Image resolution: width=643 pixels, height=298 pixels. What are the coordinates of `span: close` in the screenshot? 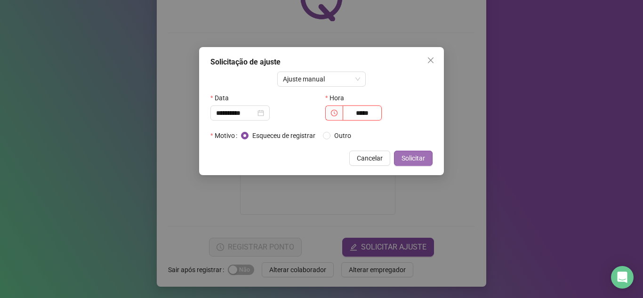 It's located at (431, 60).